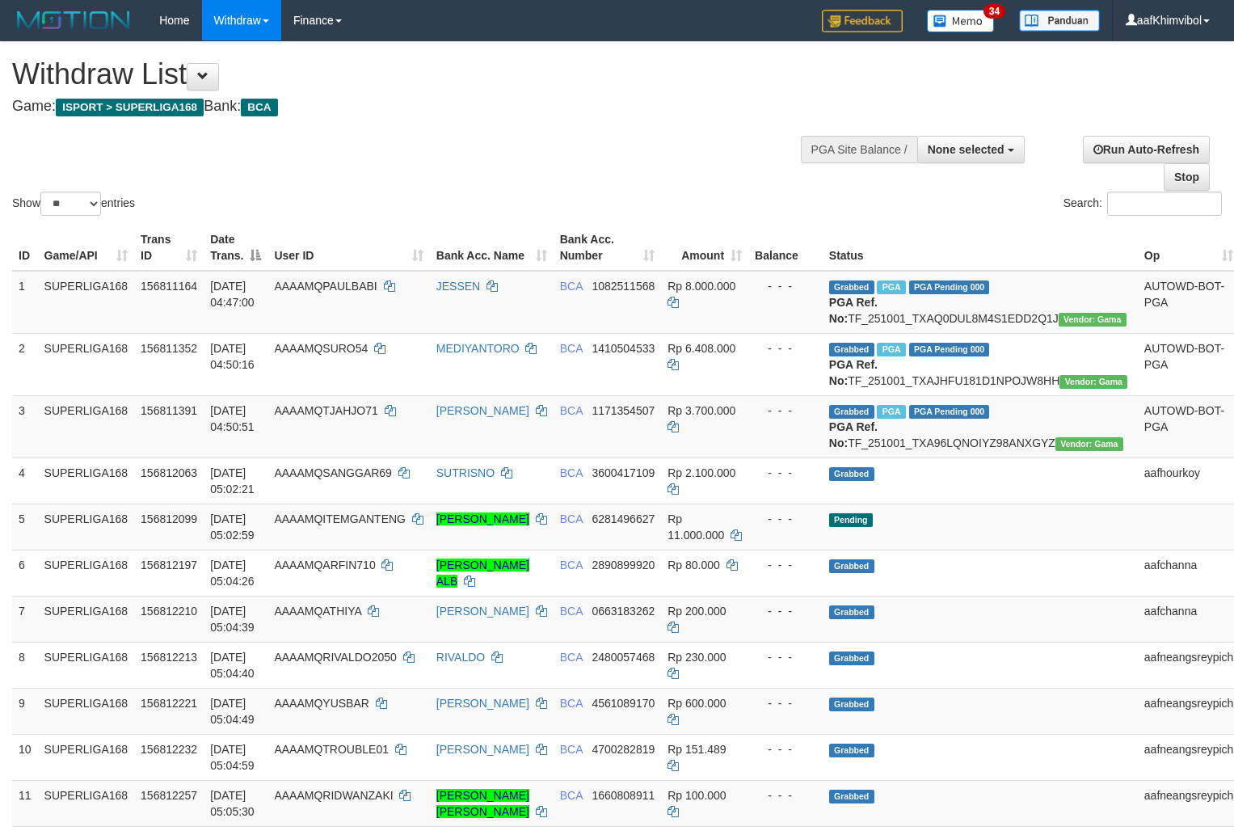 The image size is (1234, 835). I want to click on span: 156812213, so click(169, 657).